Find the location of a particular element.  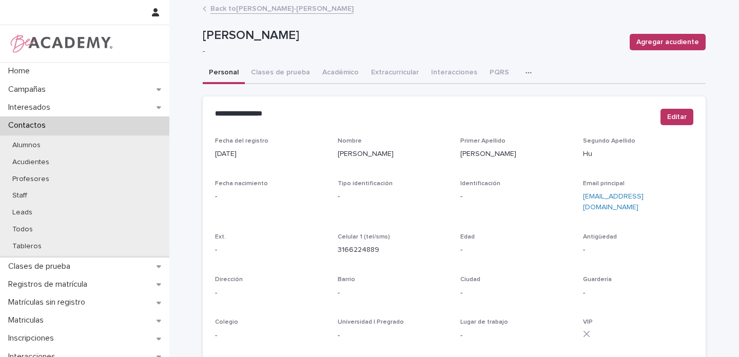

span: Segundo Apellido is located at coordinates (609, 141).